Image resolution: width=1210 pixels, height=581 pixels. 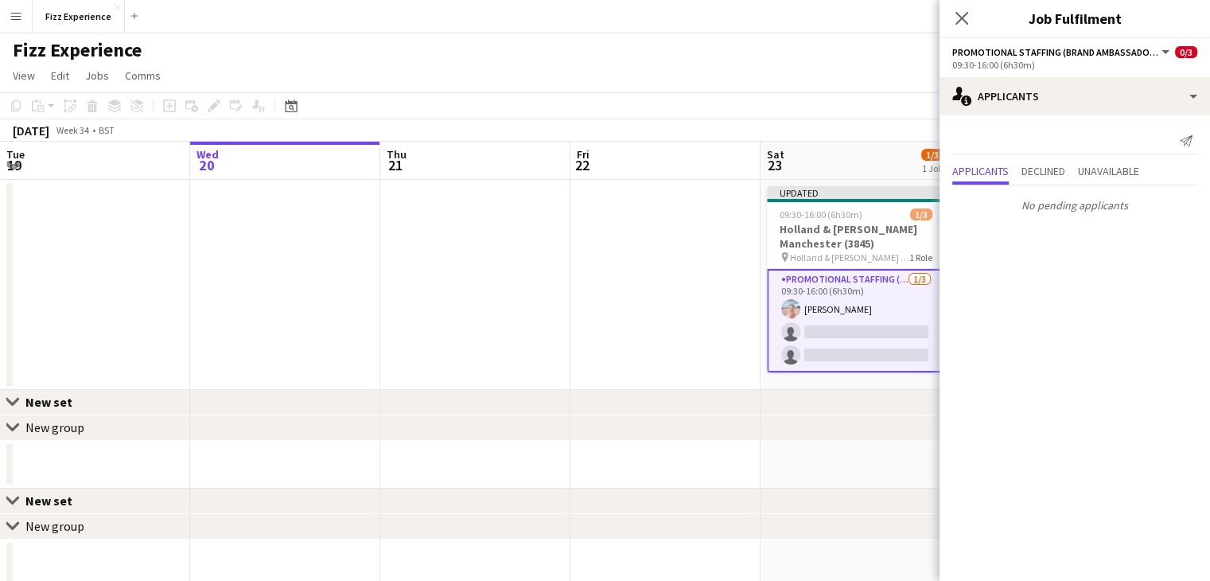 What do you see at coordinates (142, 76) in the screenshot?
I see `a: Comms` at bounding box center [142, 76].